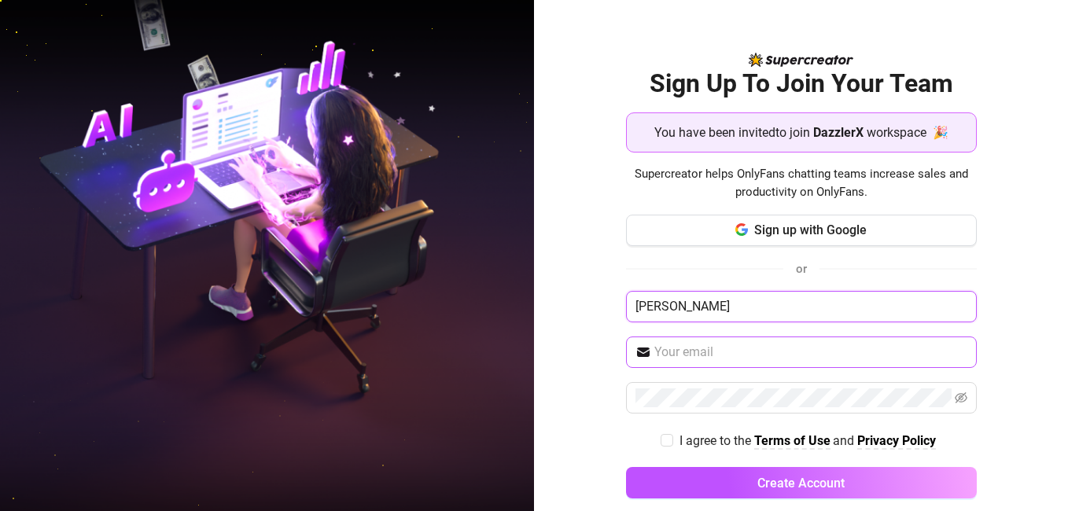  Describe the element at coordinates (802, 307) in the screenshot. I see `input: Enter your Name` at that location.